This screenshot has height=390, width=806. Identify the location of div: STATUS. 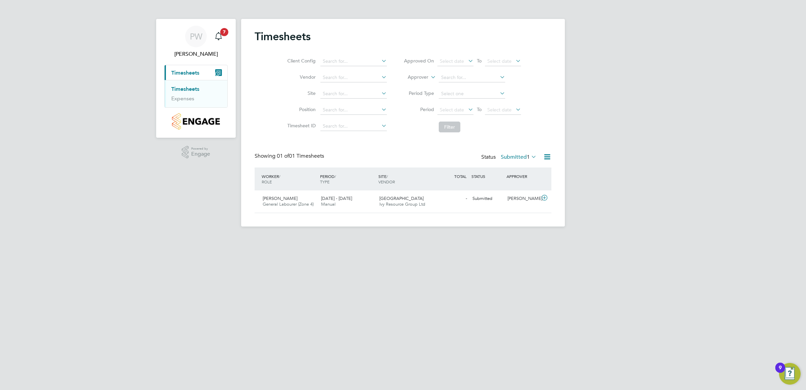
(488, 176).